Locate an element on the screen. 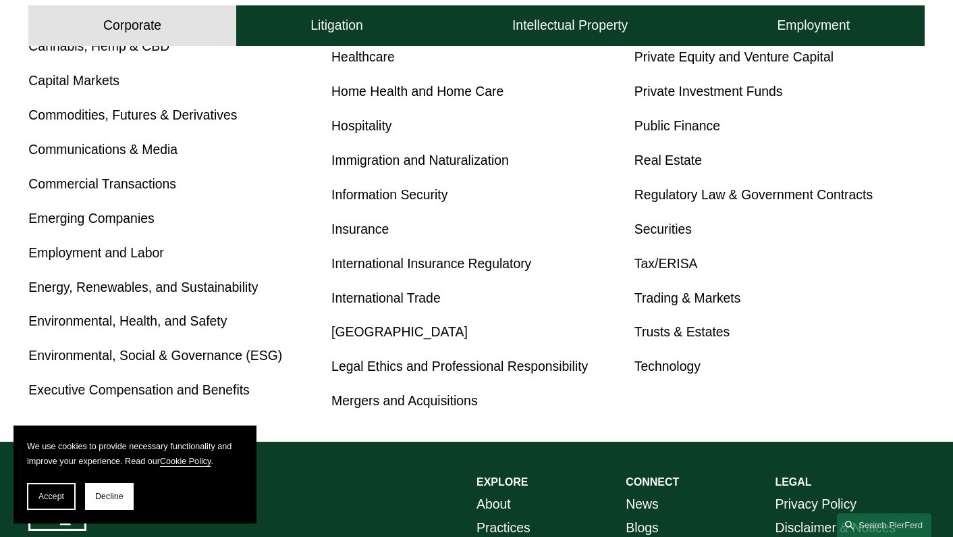 The width and height of the screenshot is (953, 537). span: Decline is located at coordinates (109, 496).